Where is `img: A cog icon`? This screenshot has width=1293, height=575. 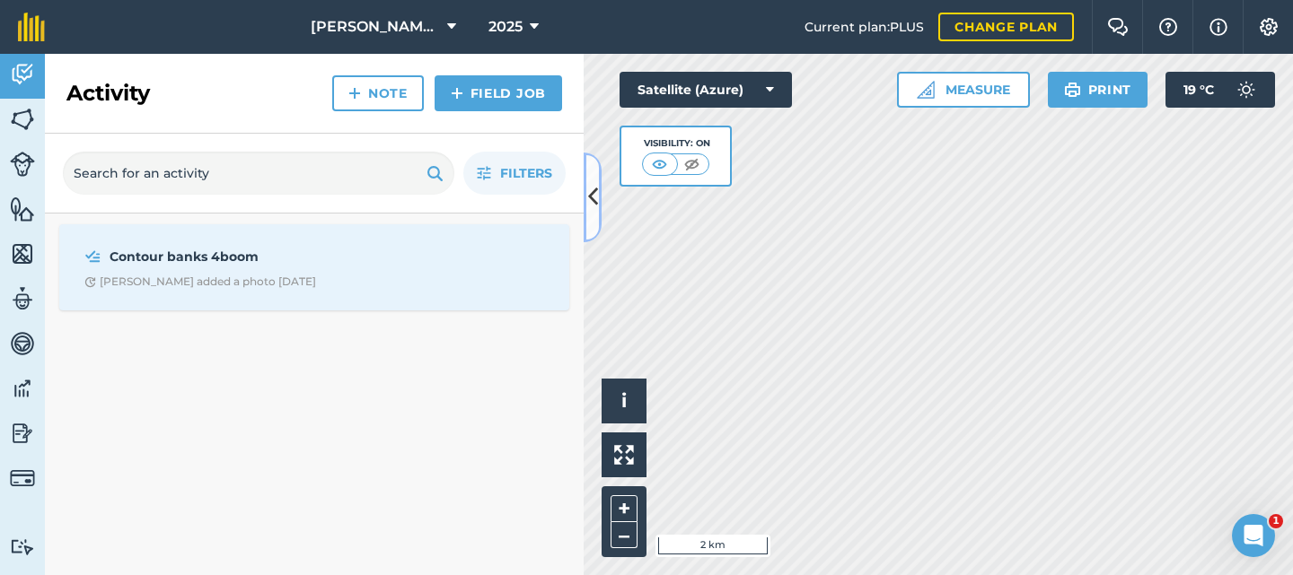 img: A cog icon is located at coordinates (1268, 27).